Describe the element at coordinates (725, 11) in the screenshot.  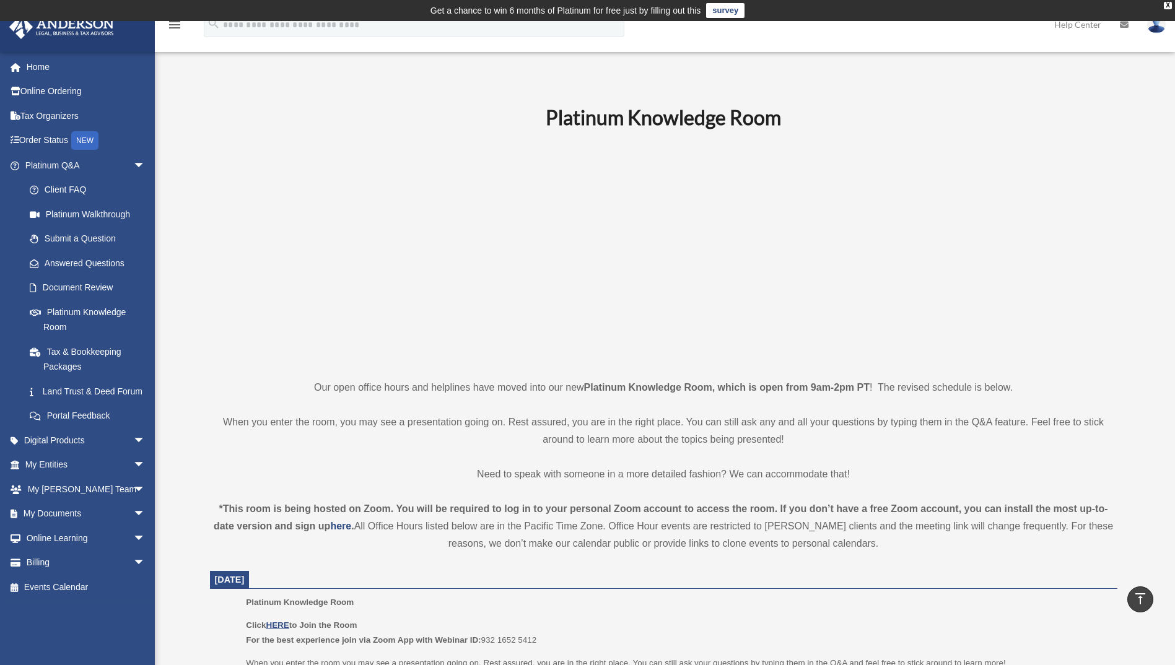
I see `a: survey` at that location.